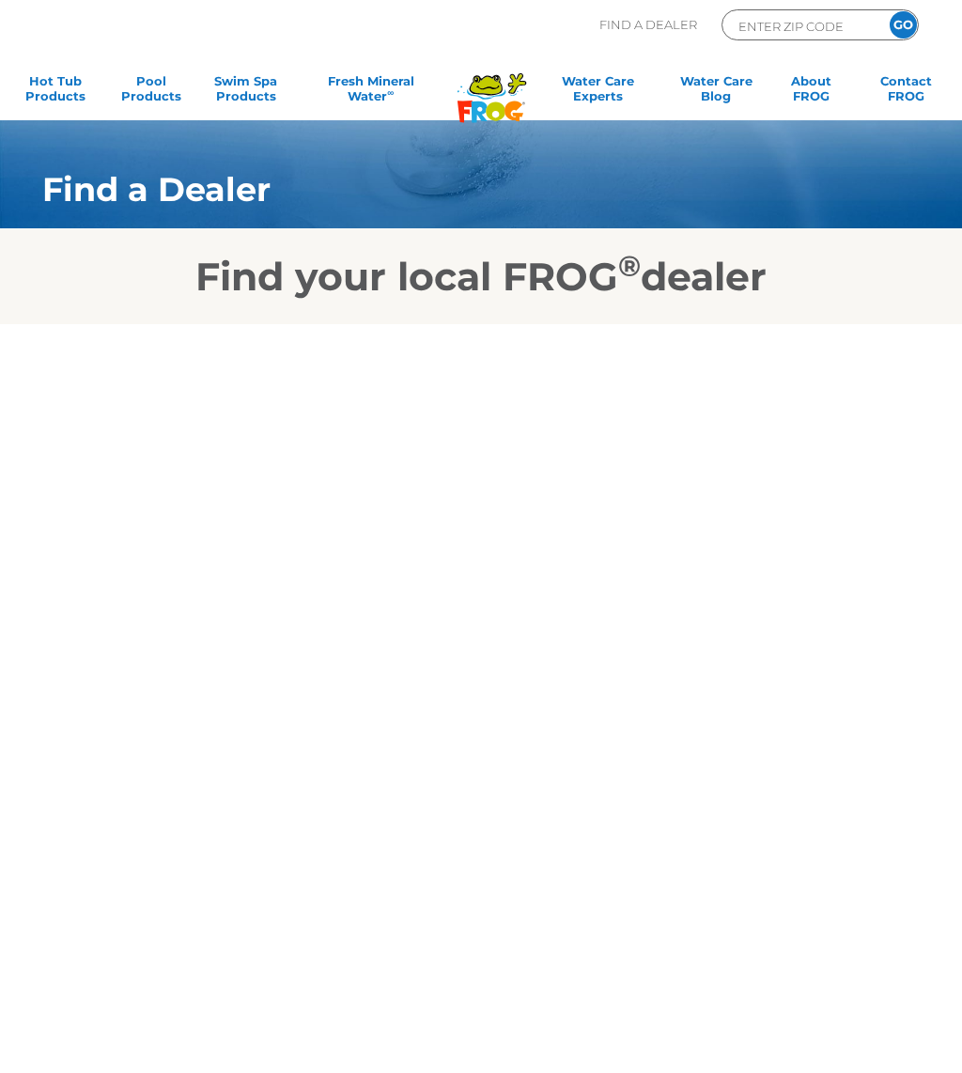  I want to click on a: AboutFROG, so click(811, 92).